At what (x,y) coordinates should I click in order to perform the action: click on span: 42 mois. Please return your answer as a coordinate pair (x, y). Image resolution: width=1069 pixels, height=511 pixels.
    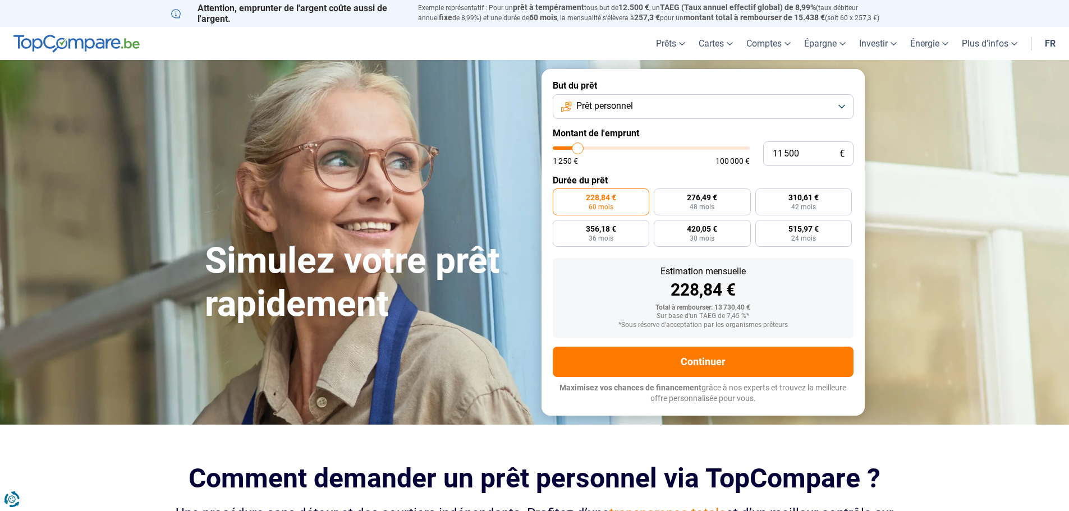
    Looking at the image, I should click on (804, 207).